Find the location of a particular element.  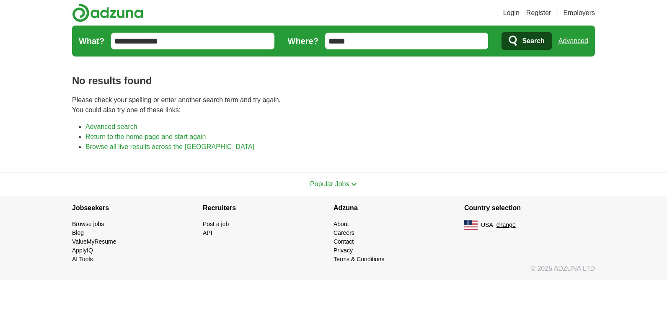

a: Careers is located at coordinates (344, 233).